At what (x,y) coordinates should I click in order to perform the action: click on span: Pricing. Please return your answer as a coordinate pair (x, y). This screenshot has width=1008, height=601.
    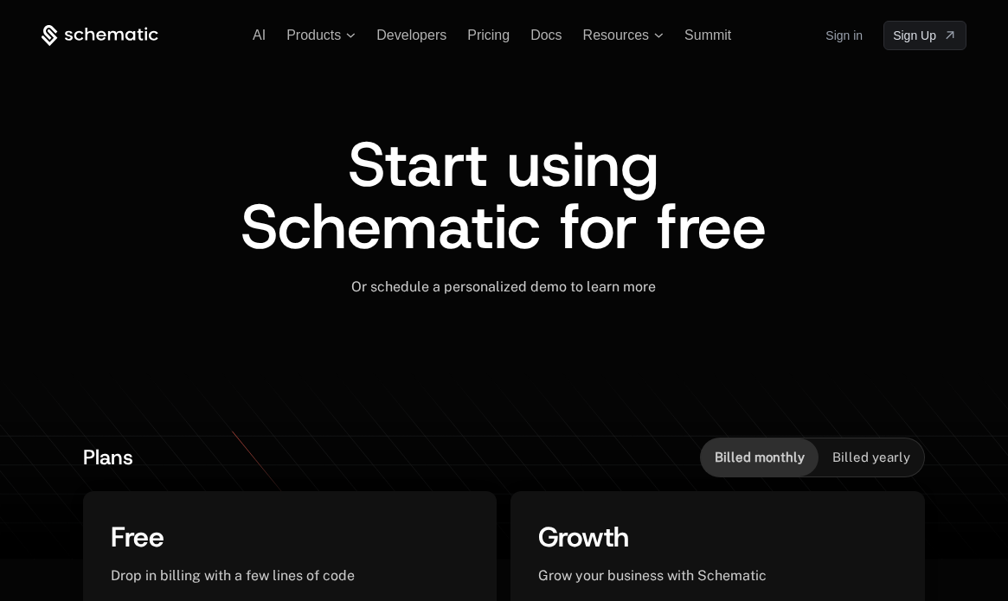
    Looking at the image, I should click on (488, 35).